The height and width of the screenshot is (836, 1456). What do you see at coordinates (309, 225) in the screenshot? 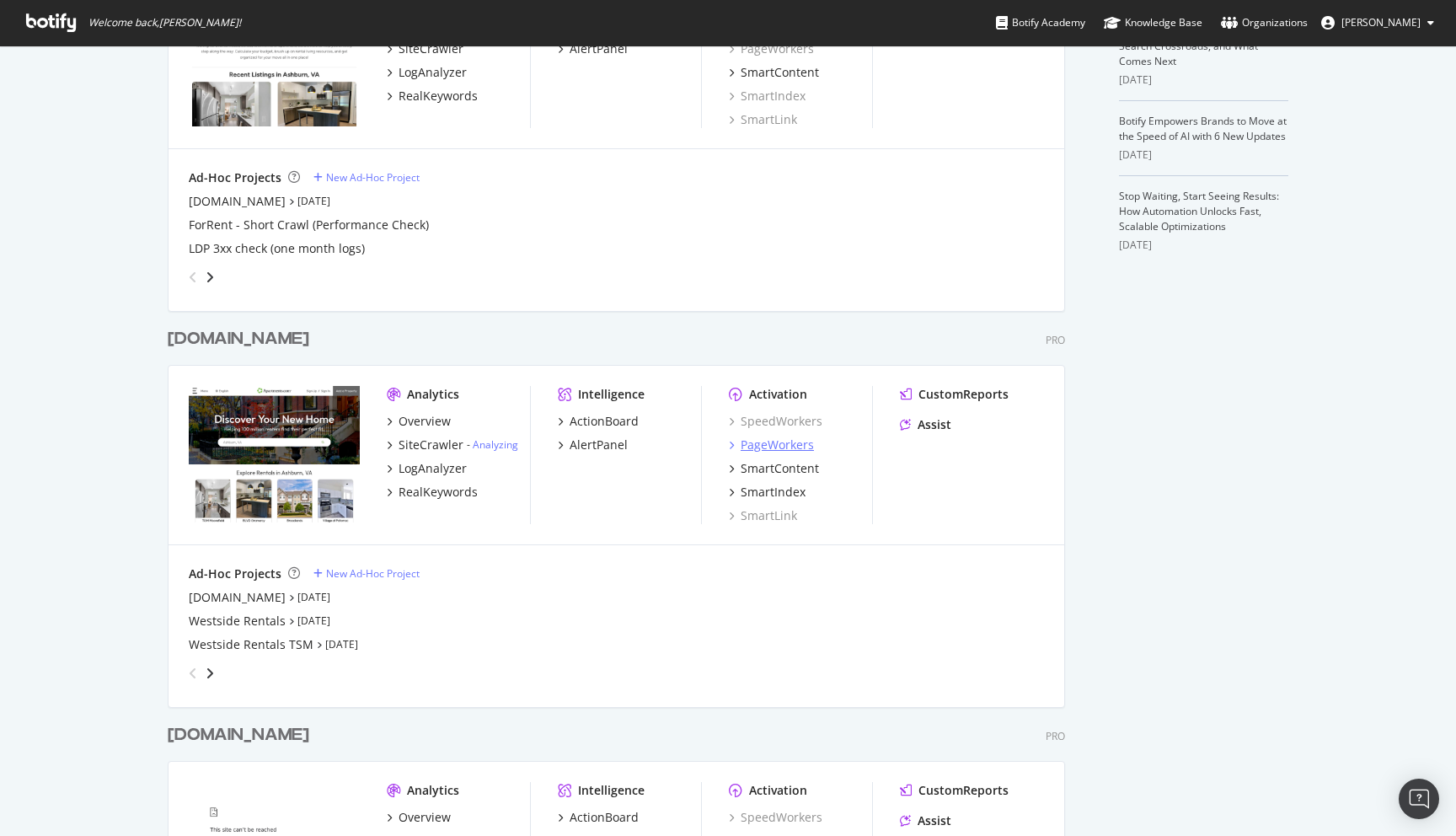
I see `div: ForRent - Short Crawl (Performance Check)` at bounding box center [309, 225].